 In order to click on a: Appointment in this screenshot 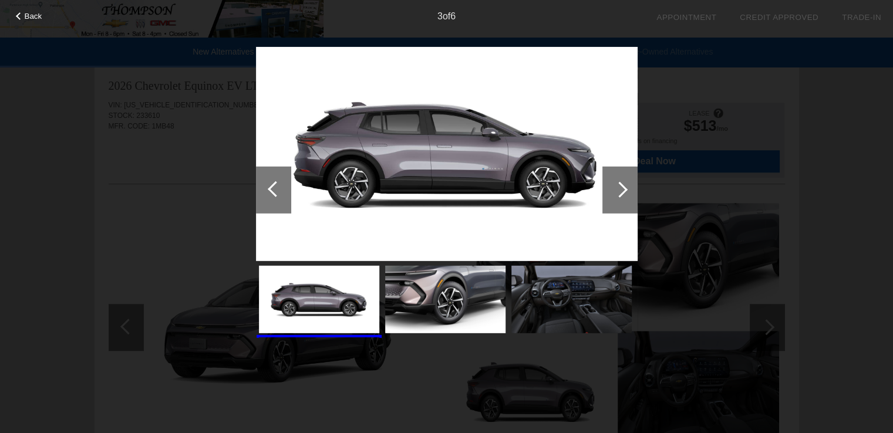, I will do `click(686, 17)`.